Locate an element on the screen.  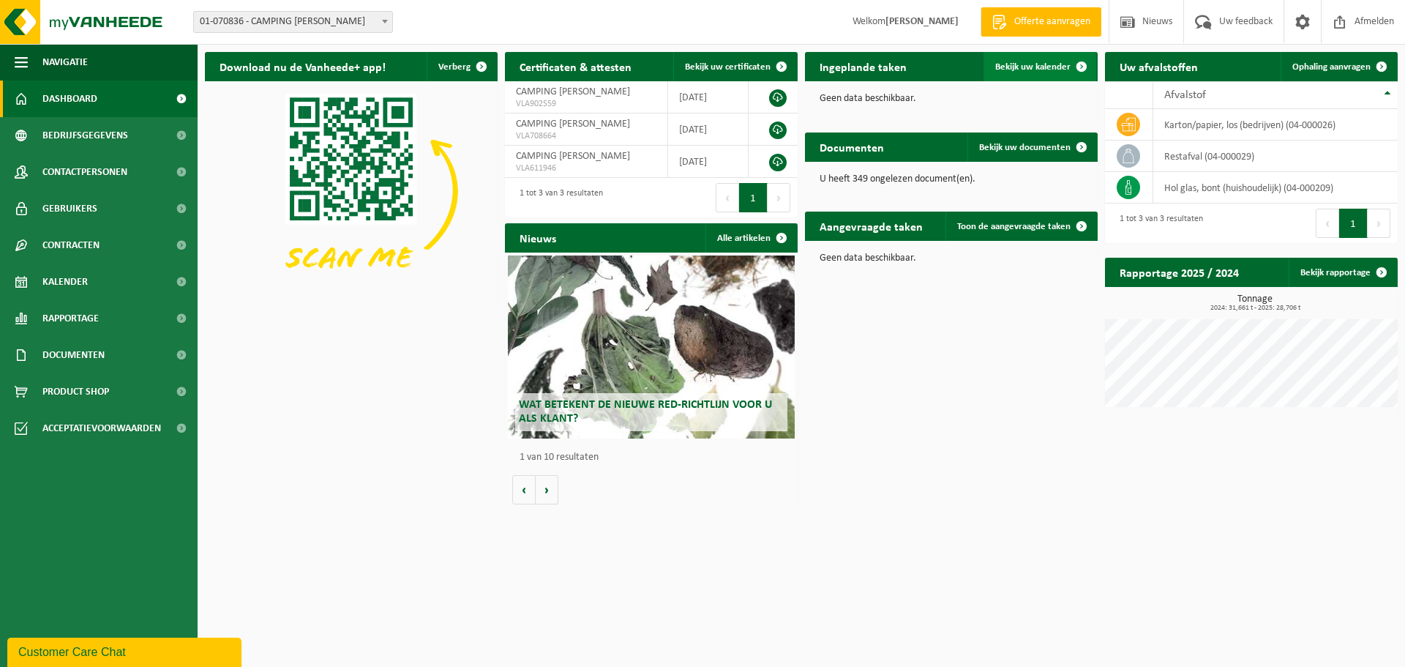
a: Bekijk uw kalender is located at coordinates (1040, 67).